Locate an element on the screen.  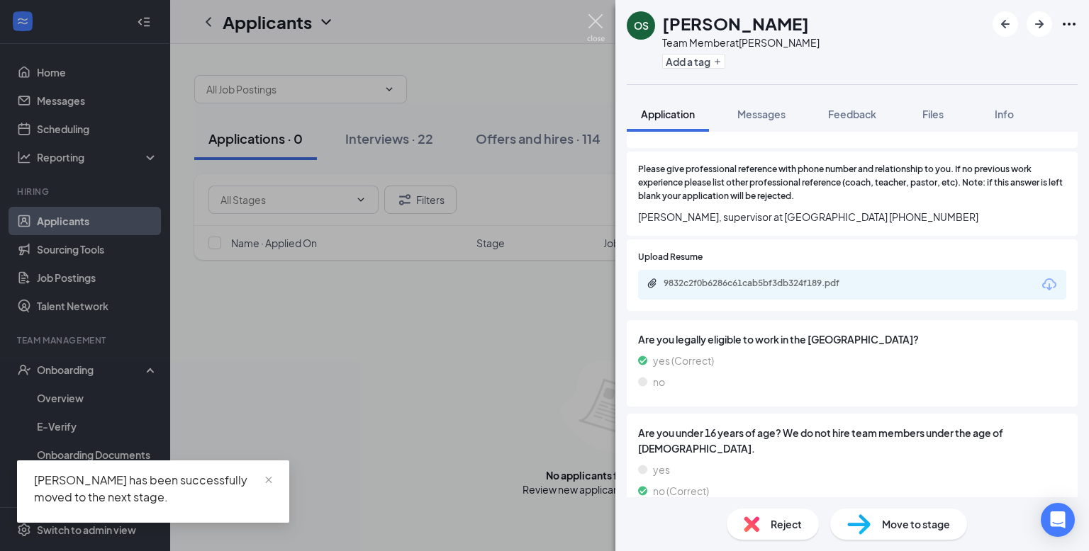
span: yes is located at coordinates (661, 470).